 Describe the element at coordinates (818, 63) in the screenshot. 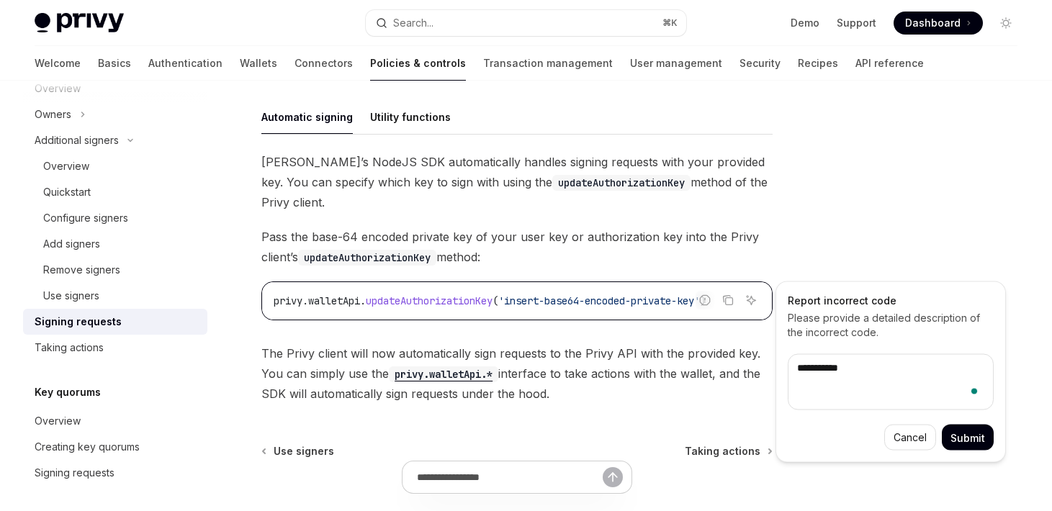

I see `a: Recipes` at that location.